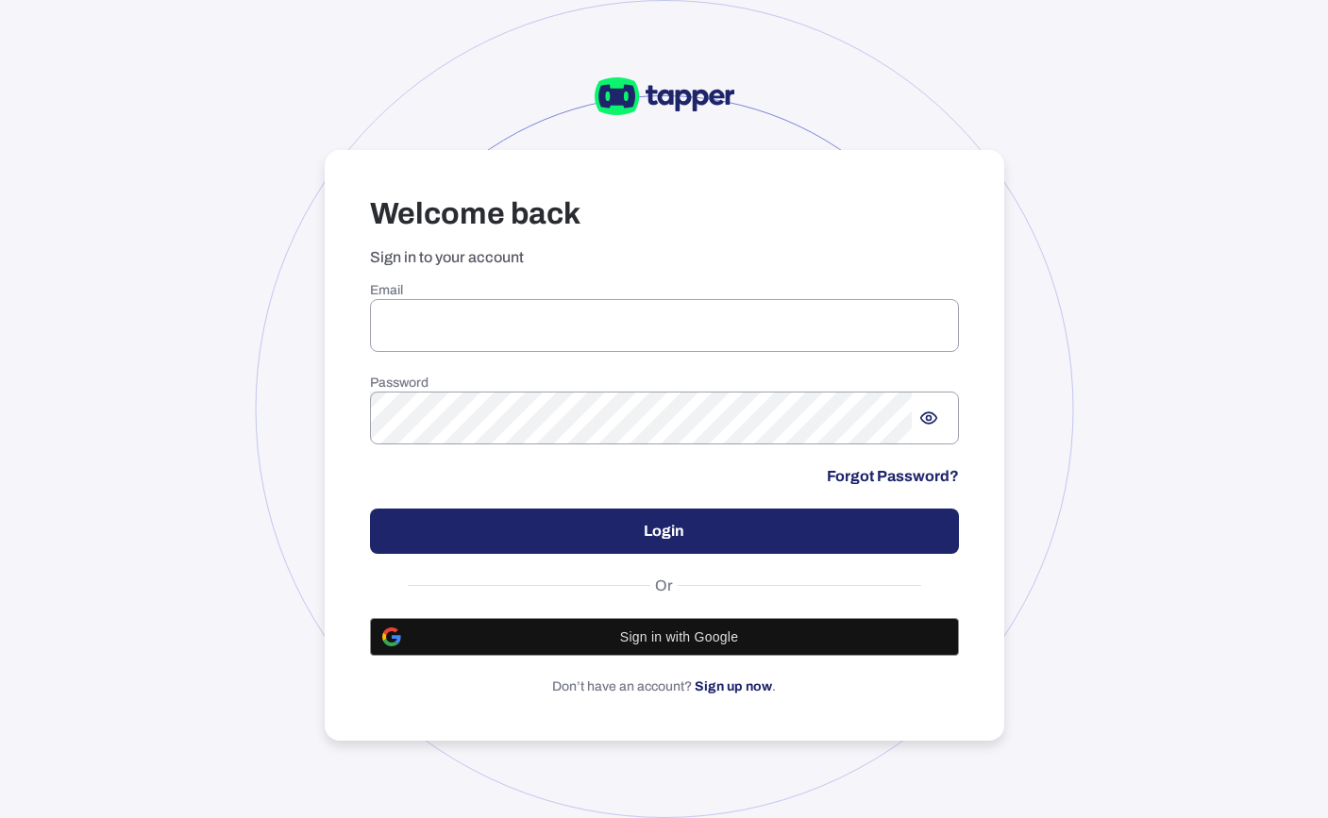 This screenshot has height=818, width=1328. What do you see at coordinates (664, 383) in the screenshot?
I see `h6: Password` at bounding box center [664, 383].